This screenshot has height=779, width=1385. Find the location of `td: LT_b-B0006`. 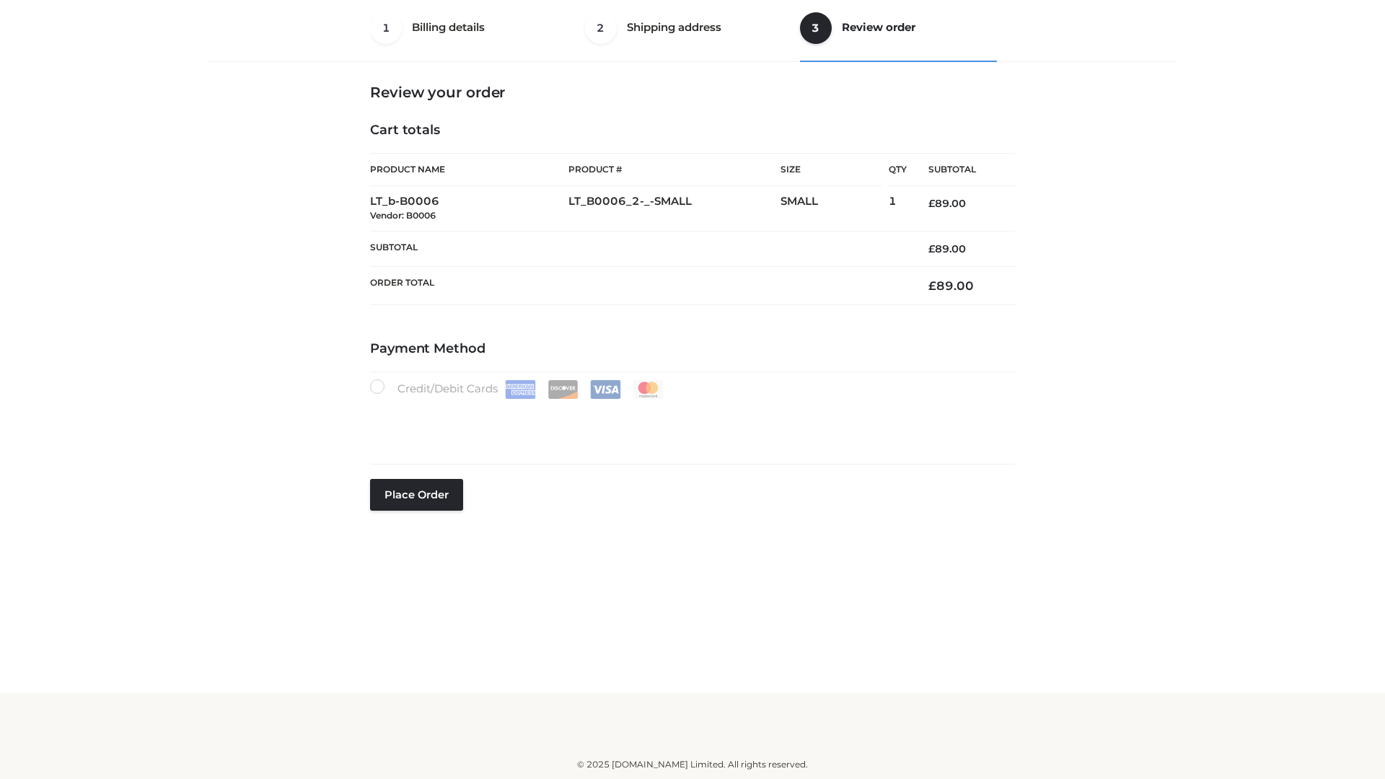

td: LT_b-B0006 is located at coordinates (469, 208).